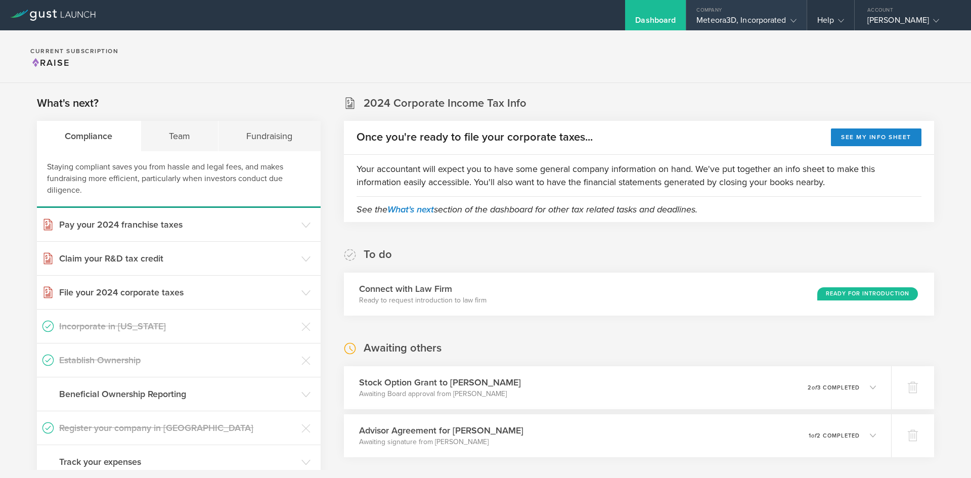 Image resolution: width=971 pixels, height=478 pixels. What do you see at coordinates (89, 136) in the screenshot?
I see `div: Compliance` at bounding box center [89, 136].